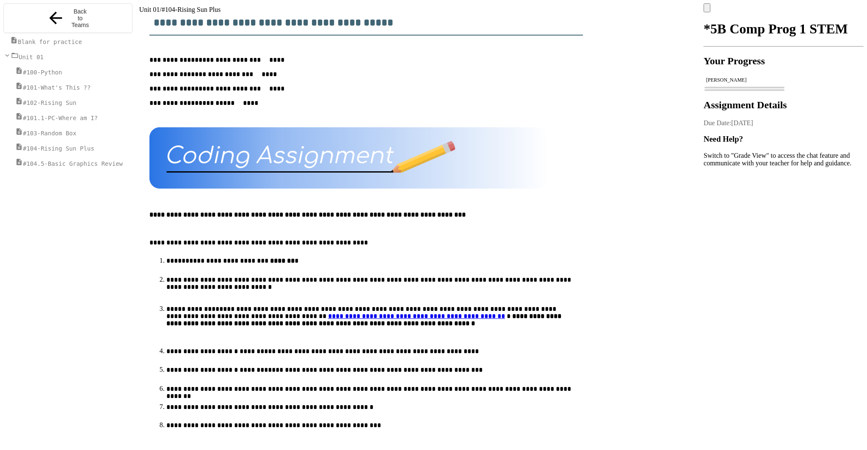 This screenshot has width=867, height=450. Describe the element at coordinates (784, 105) in the screenshot. I see `h2: Assignment Details` at that location.